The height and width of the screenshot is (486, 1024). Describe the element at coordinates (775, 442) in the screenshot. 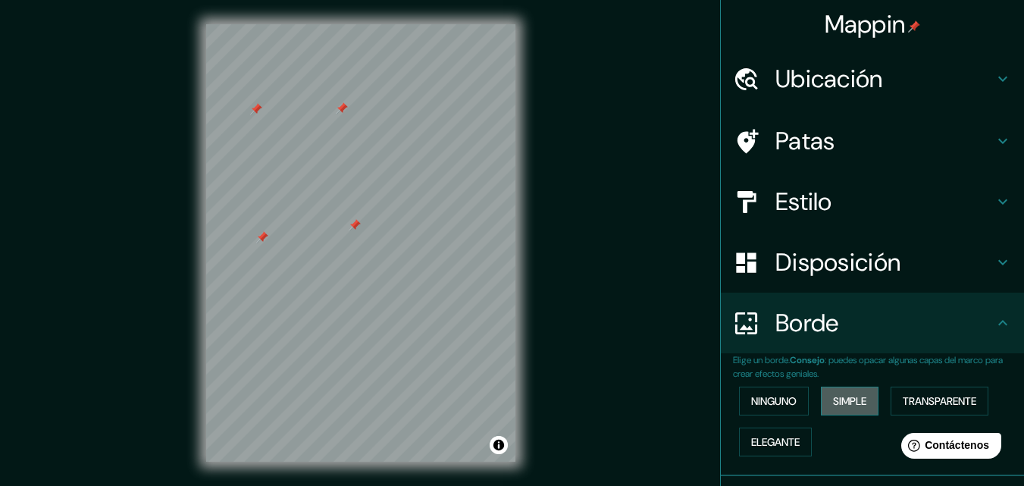

I see `button: Elegante` at that location.